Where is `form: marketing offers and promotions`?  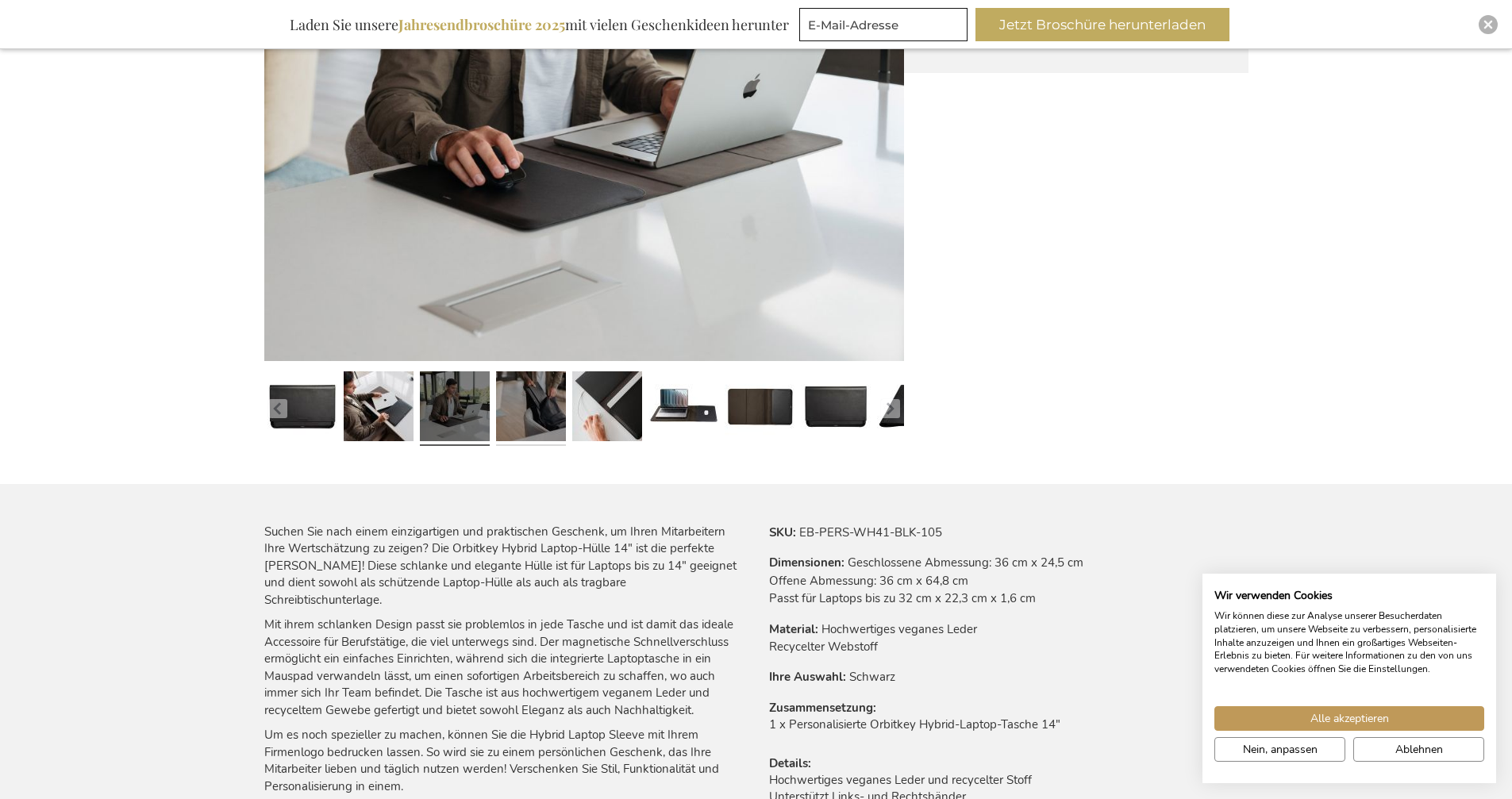
form: marketing offers and promotions is located at coordinates (886, 27).